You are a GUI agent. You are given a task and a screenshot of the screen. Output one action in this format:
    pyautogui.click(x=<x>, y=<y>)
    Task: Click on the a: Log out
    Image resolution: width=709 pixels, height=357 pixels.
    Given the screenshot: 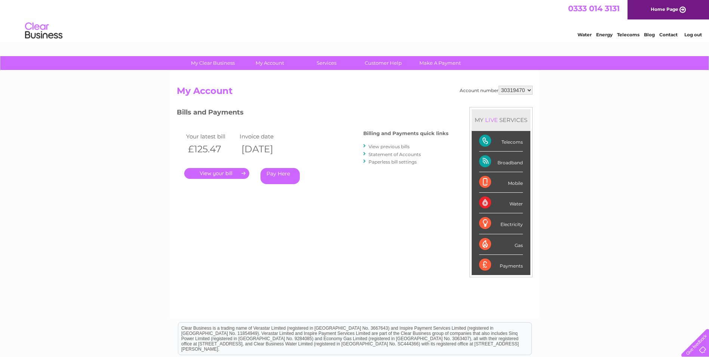 What is the action you would take?
    pyautogui.click(x=693, y=34)
    